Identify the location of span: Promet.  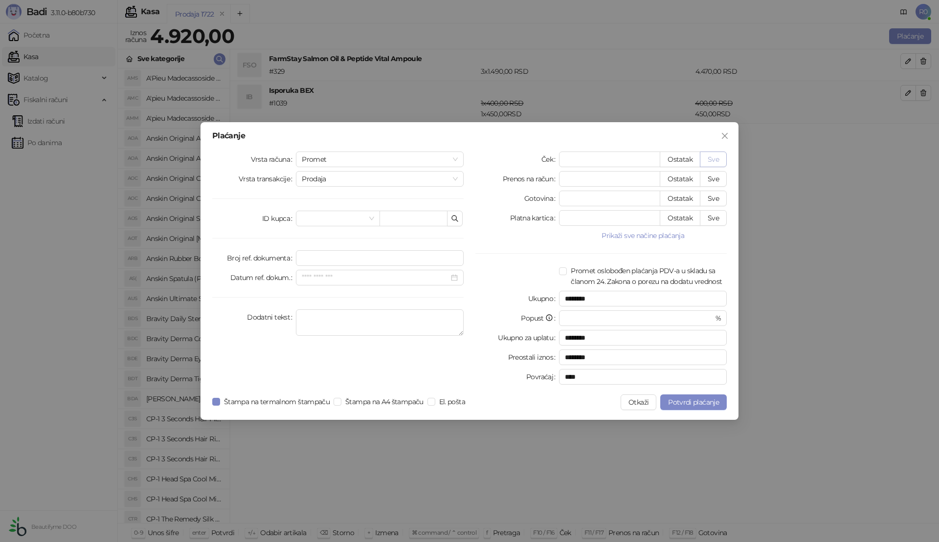
(380, 159).